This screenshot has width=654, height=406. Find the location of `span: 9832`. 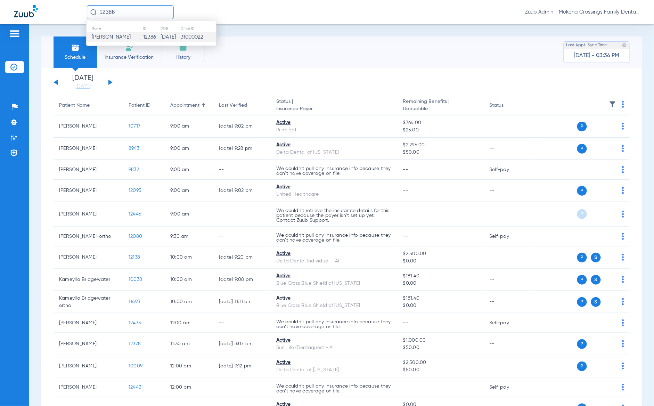

span: 9832 is located at coordinates (134, 169).